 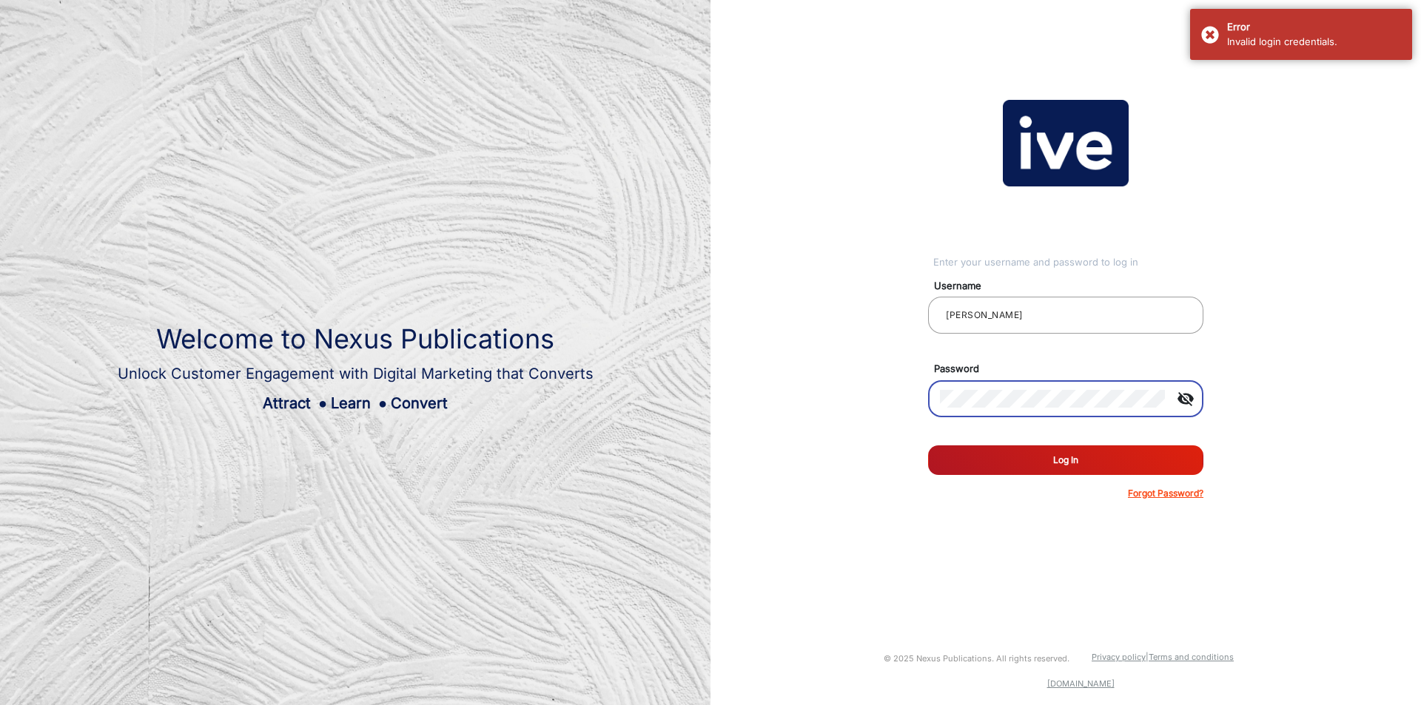 What do you see at coordinates (976, 659) in the screenshot?
I see `small: © 2025 Nexus Publications. All rights reserved.` at bounding box center [976, 659].